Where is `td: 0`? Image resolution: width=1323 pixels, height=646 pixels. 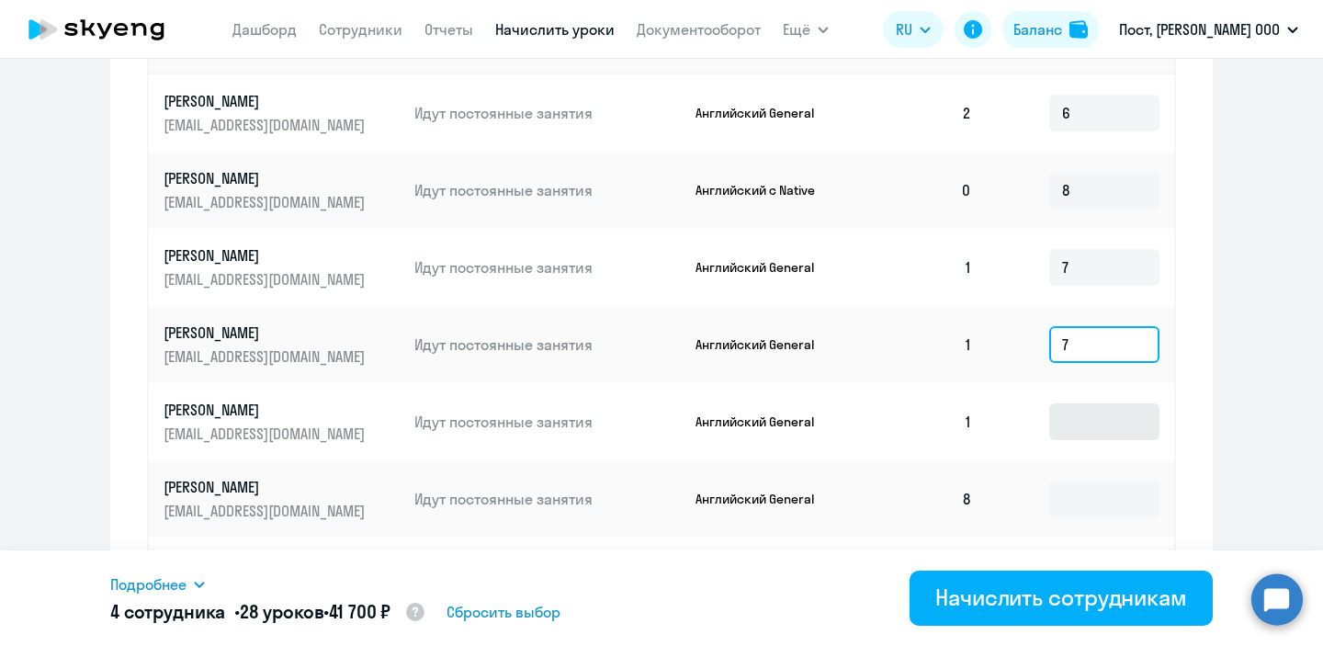 td: 0 is located at coordinates (922, 190).